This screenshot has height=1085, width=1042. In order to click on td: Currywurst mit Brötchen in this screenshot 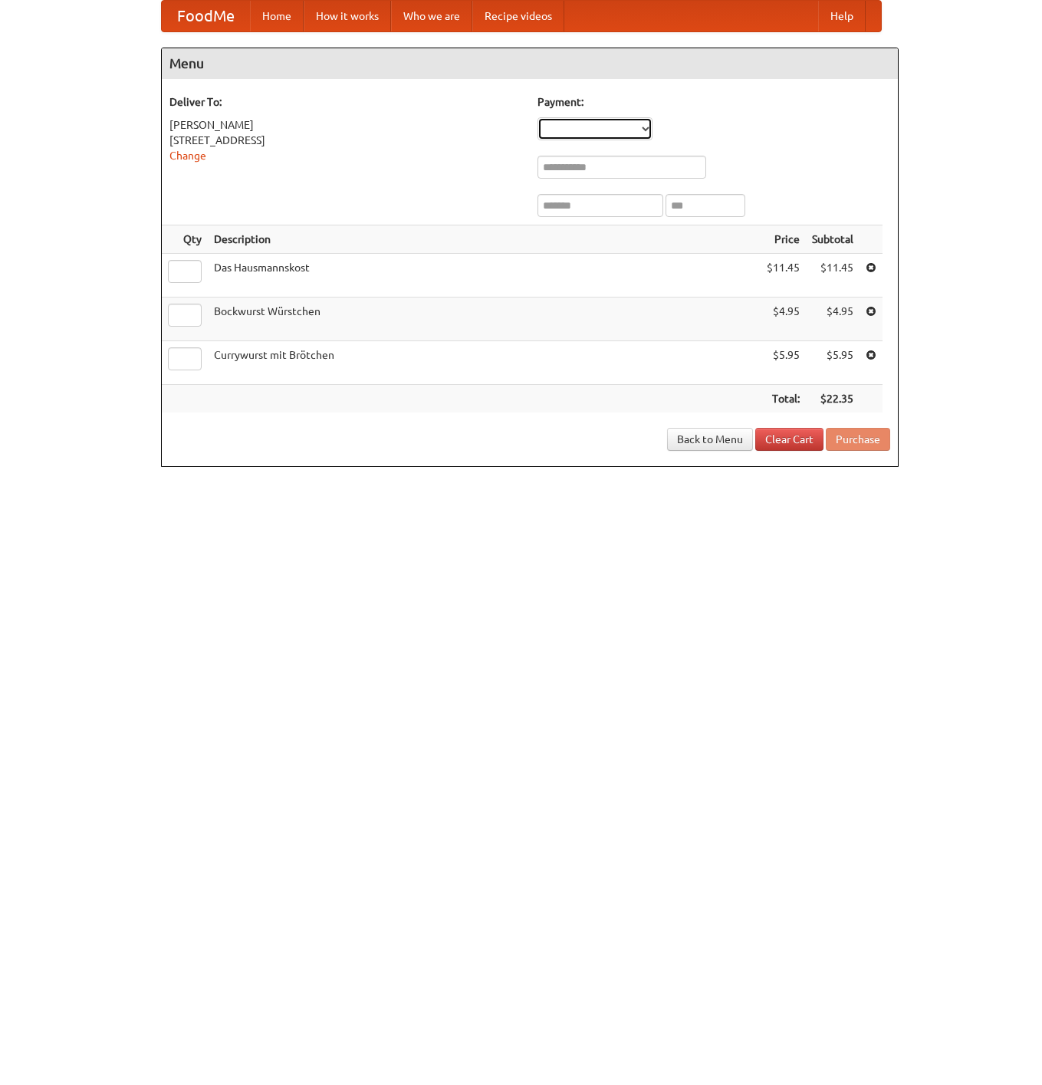, I will do `click(484, 363)`.